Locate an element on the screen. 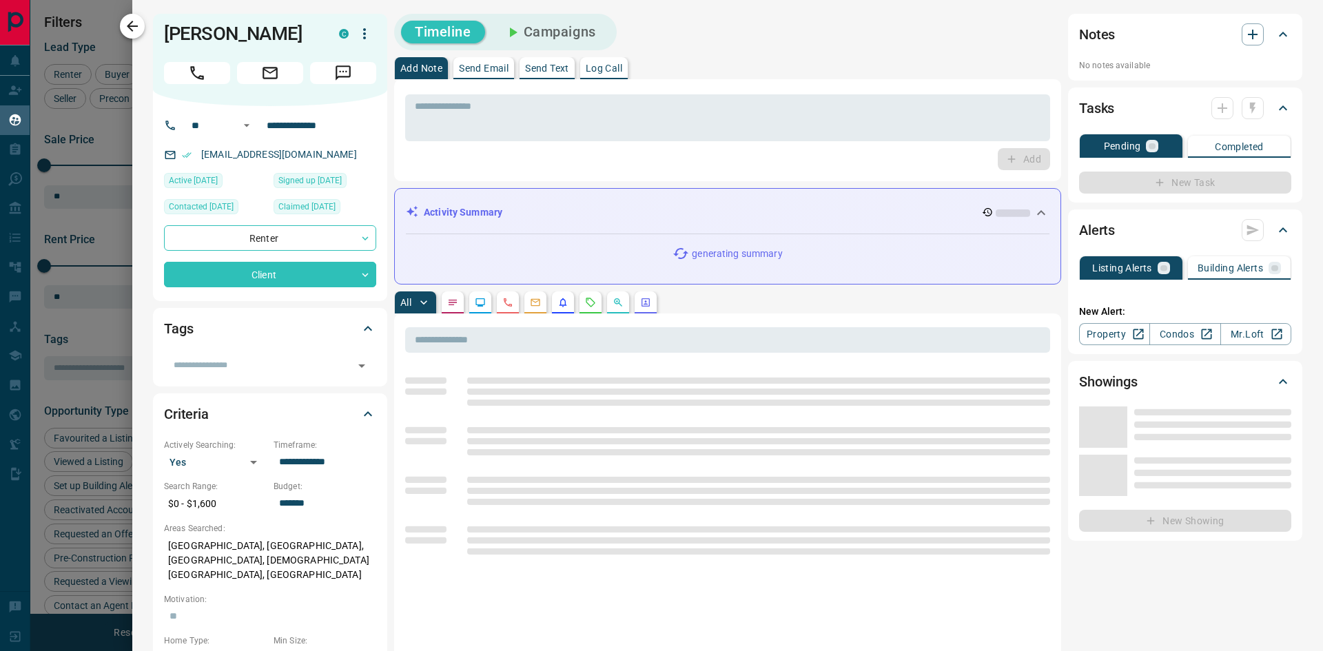 The height and width of the screenshot is (651, 1323). svg: Opportunities is located at coordinates (618, 303).